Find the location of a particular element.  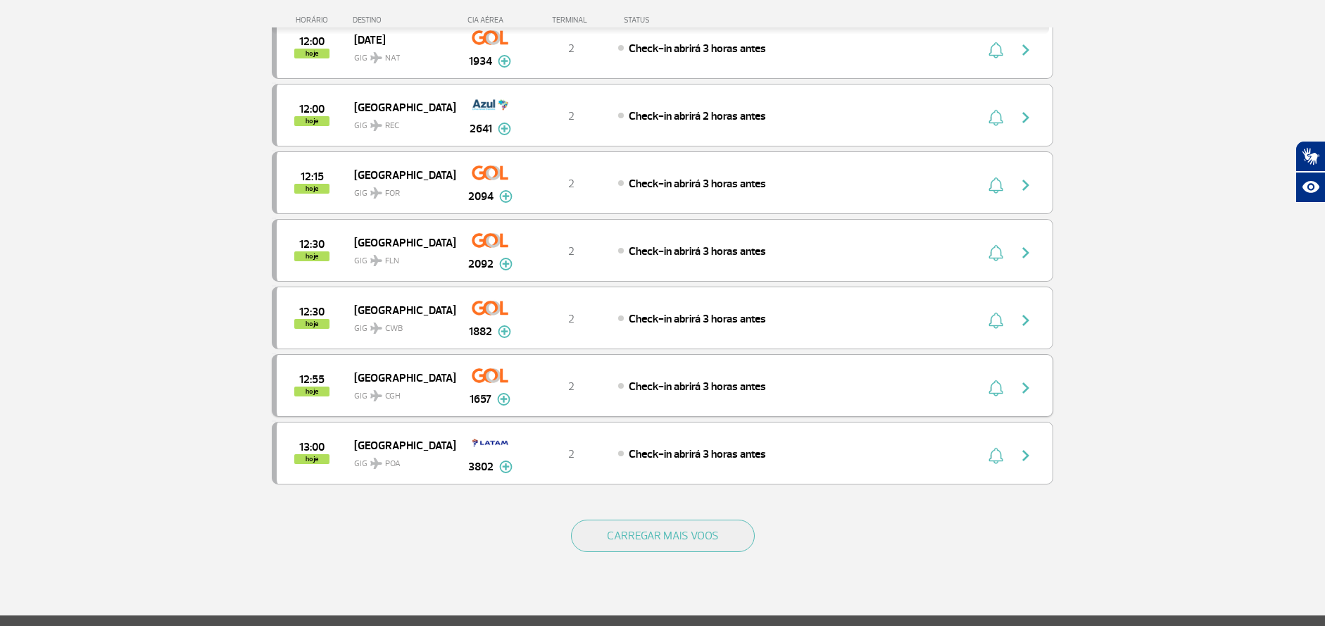

span: 2641 is located at coordinates (481, 129).